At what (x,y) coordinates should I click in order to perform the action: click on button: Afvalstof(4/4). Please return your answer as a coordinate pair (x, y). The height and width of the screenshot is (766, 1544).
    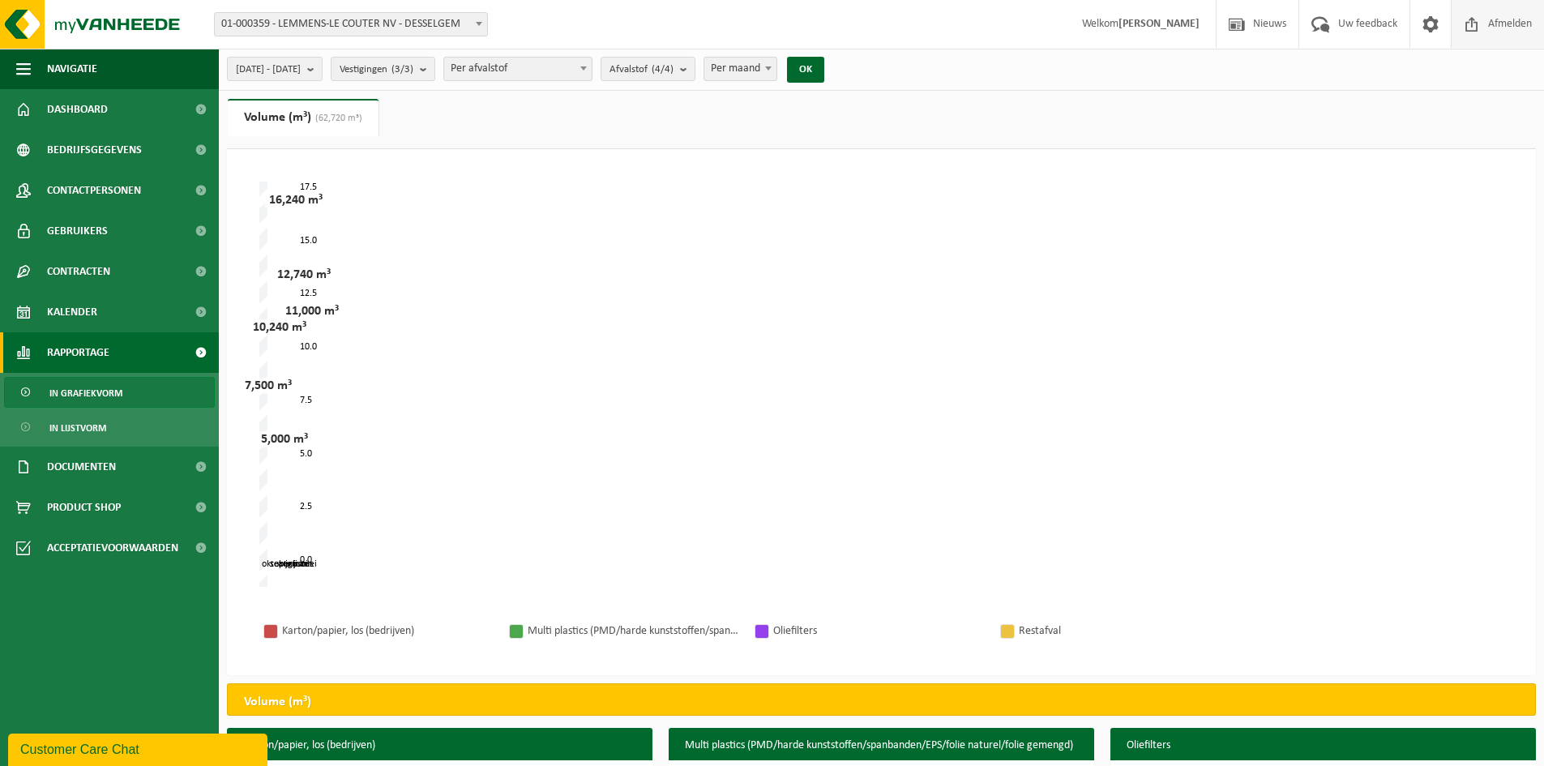
    Looking at the image, I should click on (647, 69).